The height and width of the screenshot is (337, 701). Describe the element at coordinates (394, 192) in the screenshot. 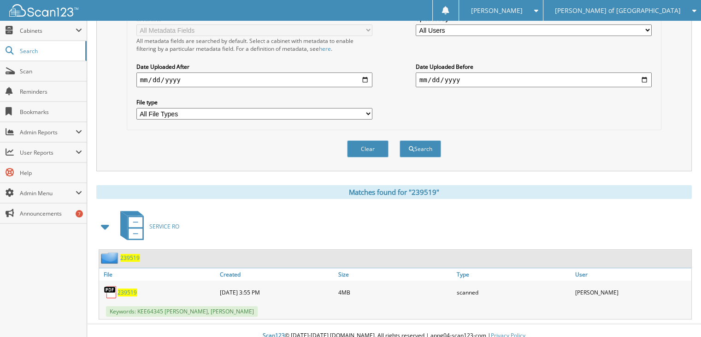

I see `div: Matches found for "239519"` at that location.